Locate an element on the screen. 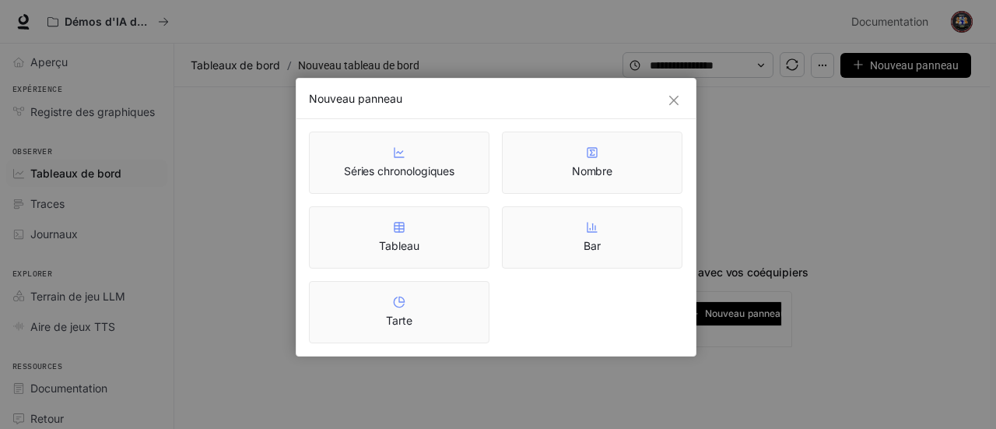 The width and height of the screenshot is (996, 429). font: Tableau is located at coordinates (399, 245).